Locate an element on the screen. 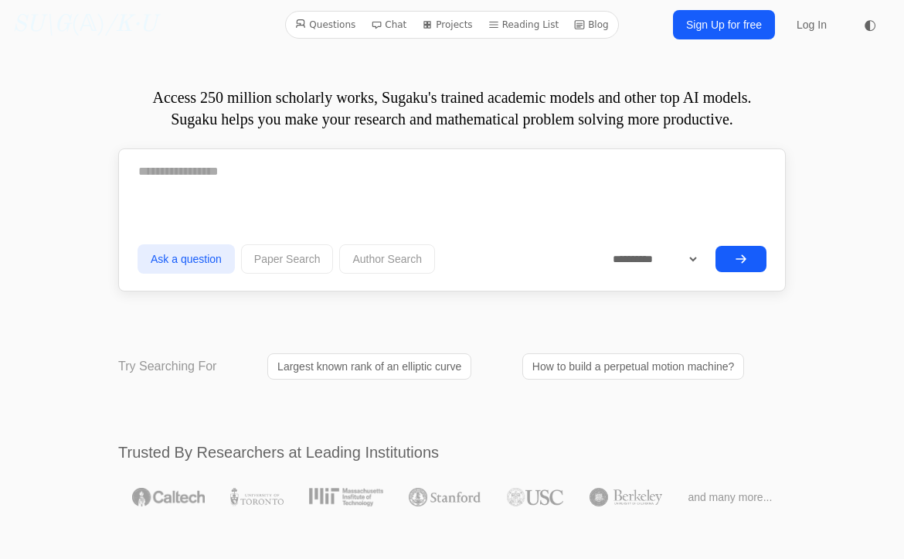 This screenshot has width=904, height=559. i: /K·U is located at coordinates (131, 25).